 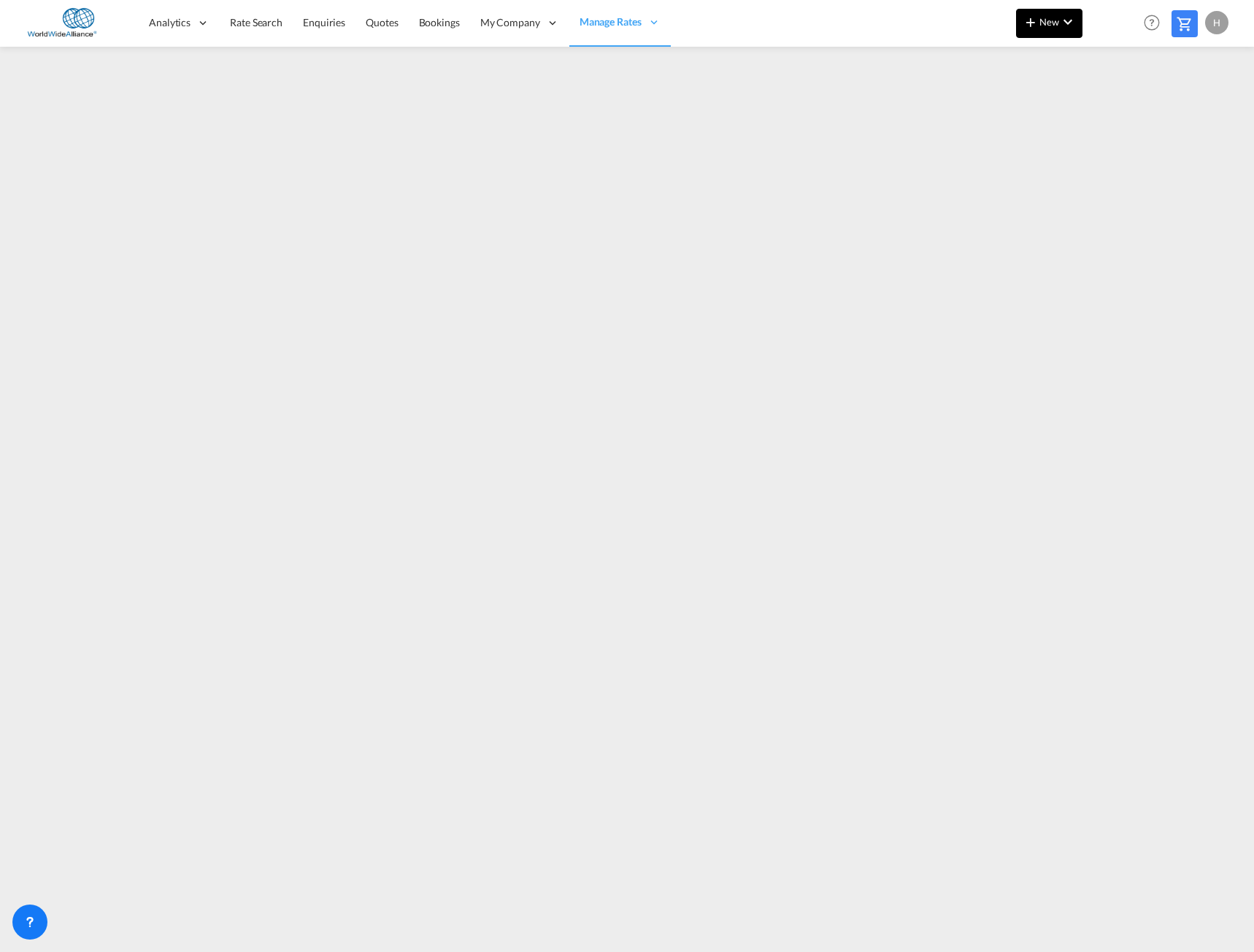 What do you see at coordinates (256, 22) in the screenshot?
I see `span: Rate Search` at bounding box center [256, 22].